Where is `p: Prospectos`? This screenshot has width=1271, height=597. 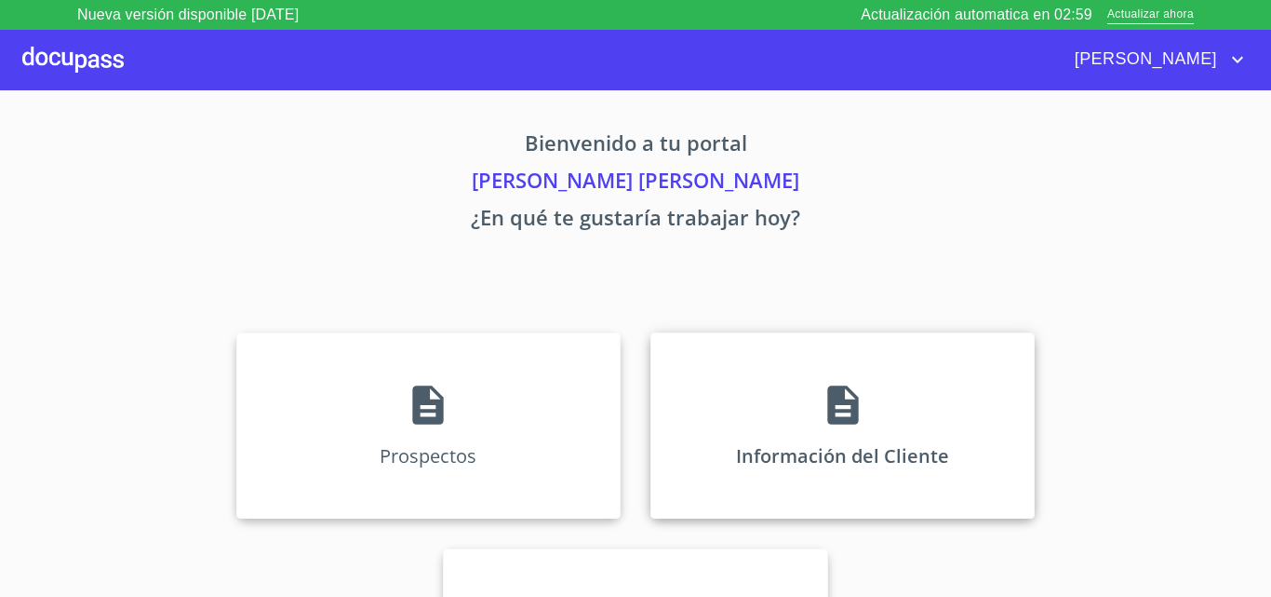
p: Prospectos is located at coordinates (428, 455).